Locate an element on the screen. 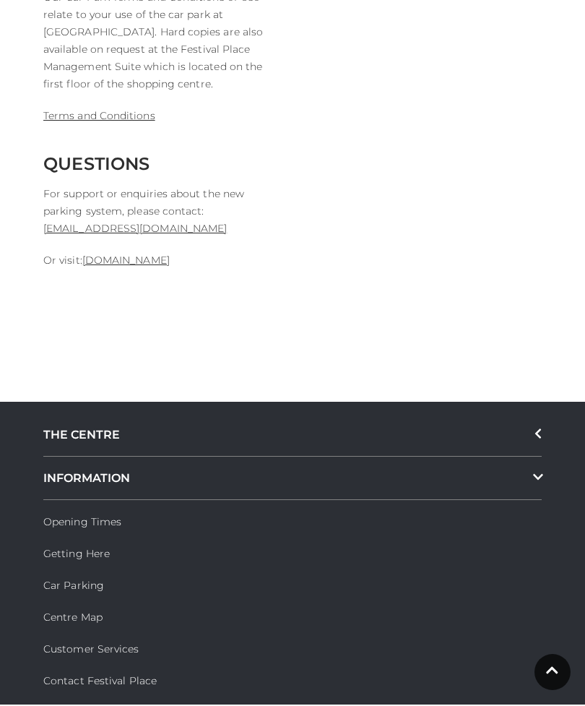 The width and height of the screenshot is (585, 706). a: Centre Map is located at coordinates (73, 618).